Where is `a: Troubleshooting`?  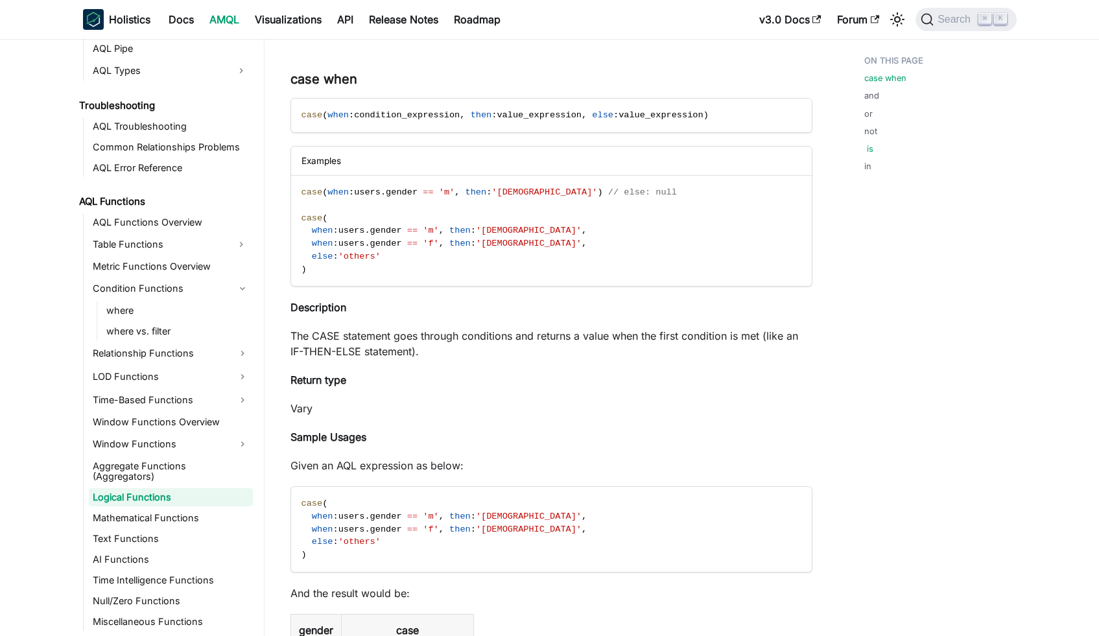
a: Troubleshooting is located at coordinates (164, 106).